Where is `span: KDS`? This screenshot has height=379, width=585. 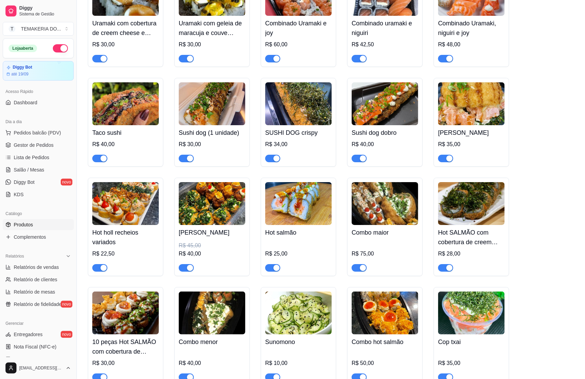
span: KDS is located at coordinates (19, 195).